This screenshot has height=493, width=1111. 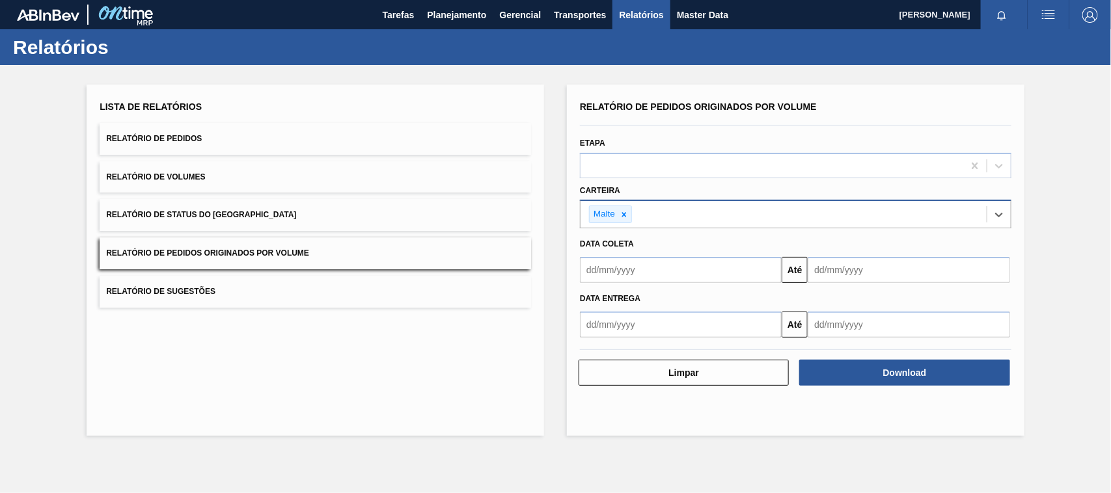 What do you see at coordinates (603, 214) in the screenshot?
I see `div: Malte` at bounding box center [603, 214].